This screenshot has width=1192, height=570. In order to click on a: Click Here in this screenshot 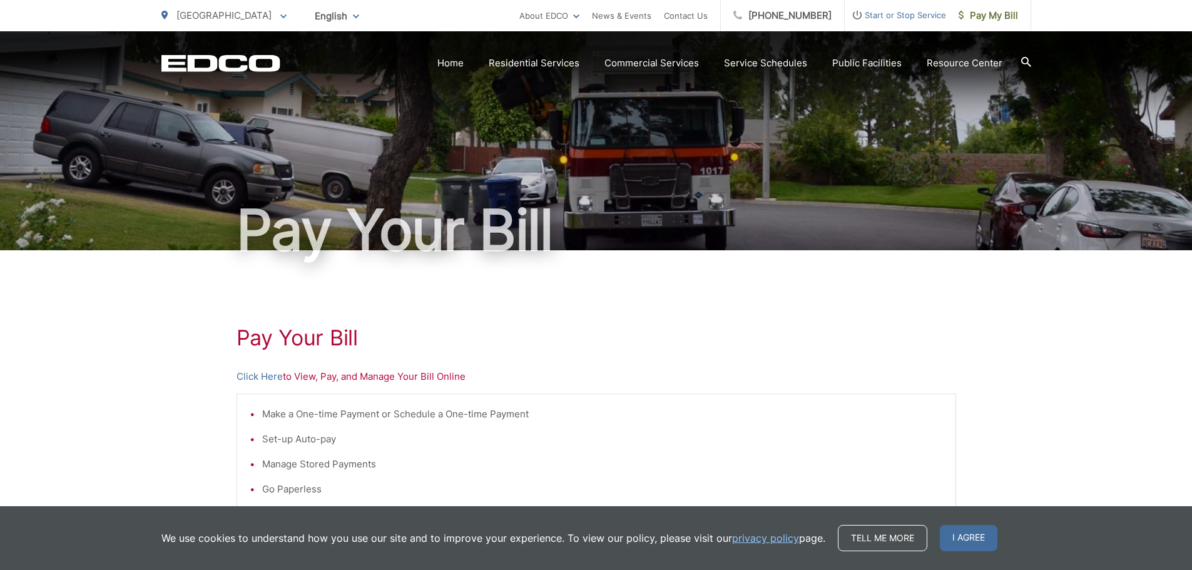, I will do `click(260, 377)`.